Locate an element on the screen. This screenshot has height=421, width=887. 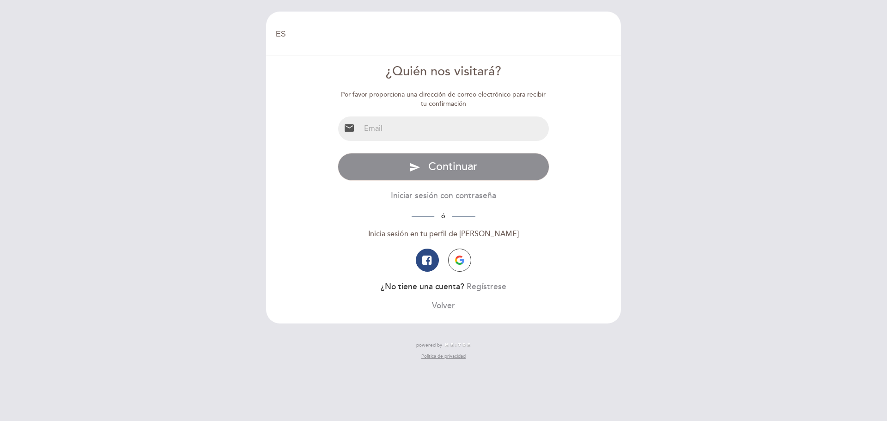
button: Volver is located at coordinates (444, 305).